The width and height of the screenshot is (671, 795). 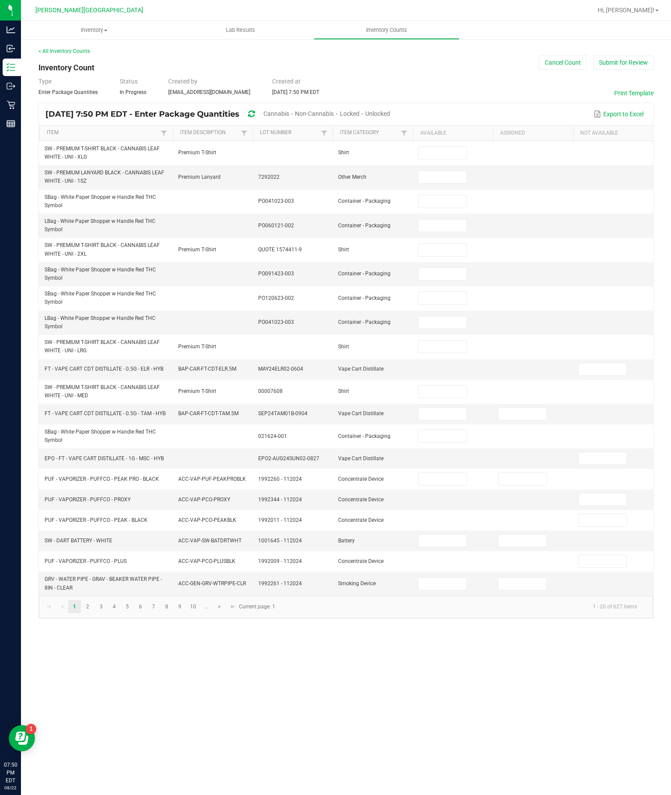 What do you see at coordinates (11, 49) in the screenshot?
I see `inline-svg: Inbound` at bounding box center [11, 49].